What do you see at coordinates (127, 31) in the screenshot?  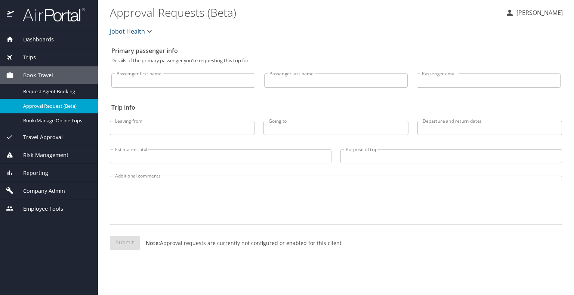 I see `span: Jobot Health` at bounding box center [127, 31].